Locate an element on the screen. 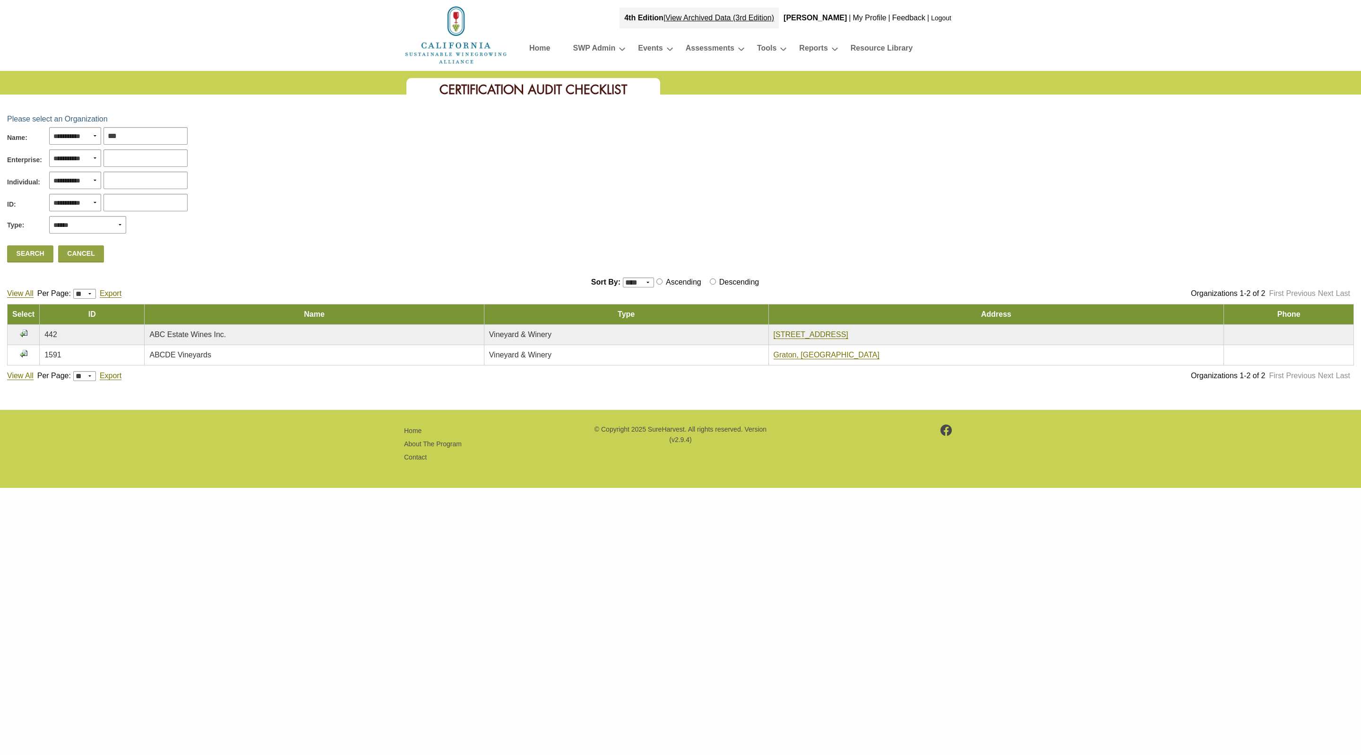 This screenshot has height=755, width=1361. span: Enterprise: is located at coordinates (25, 160).